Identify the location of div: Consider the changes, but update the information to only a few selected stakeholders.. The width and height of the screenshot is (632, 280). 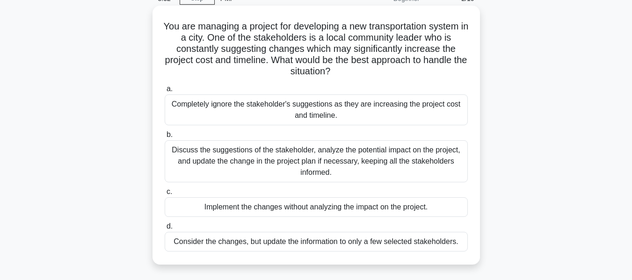
(316, 242).